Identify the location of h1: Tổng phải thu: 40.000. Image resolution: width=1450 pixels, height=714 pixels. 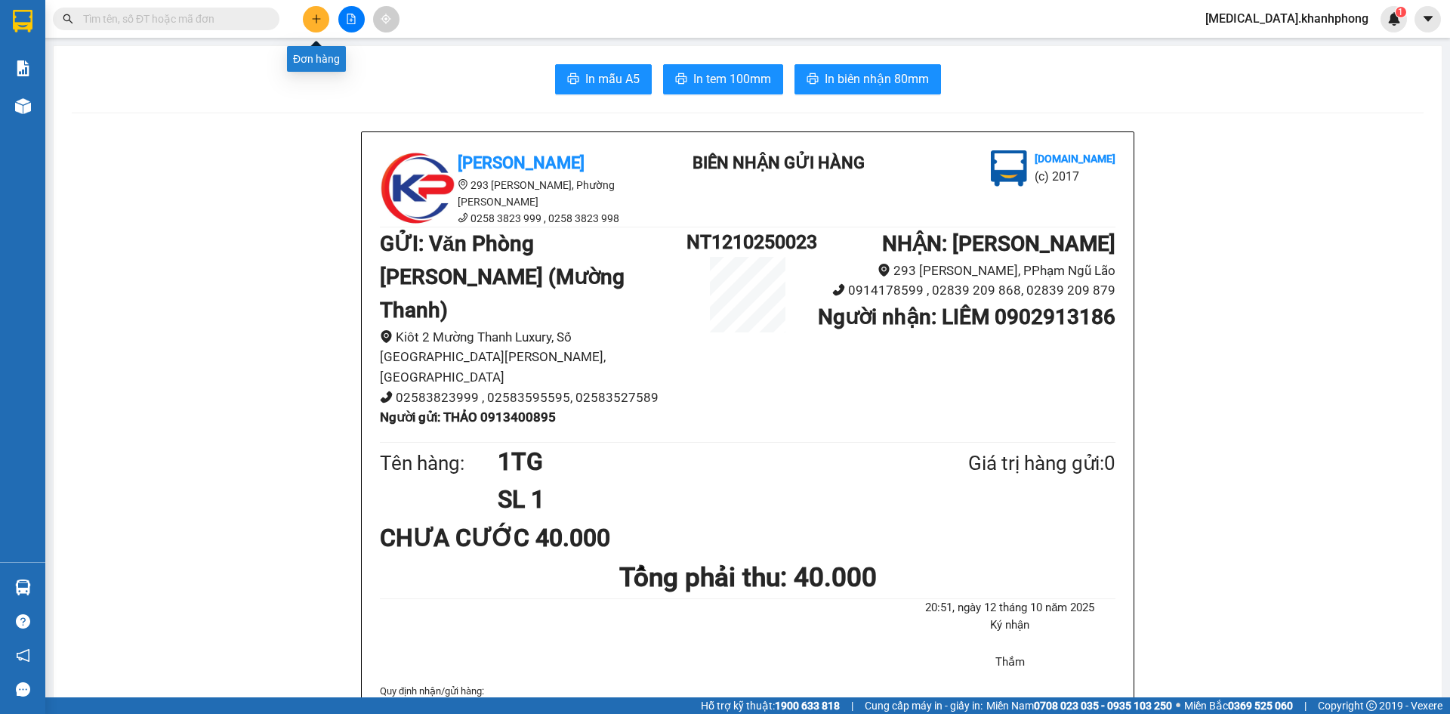
(748, 577).